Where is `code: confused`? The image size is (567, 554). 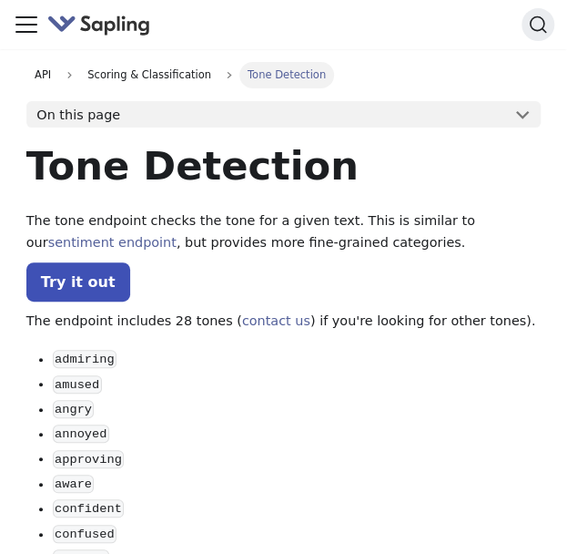 code: confused is located at coordinates (85, 534).